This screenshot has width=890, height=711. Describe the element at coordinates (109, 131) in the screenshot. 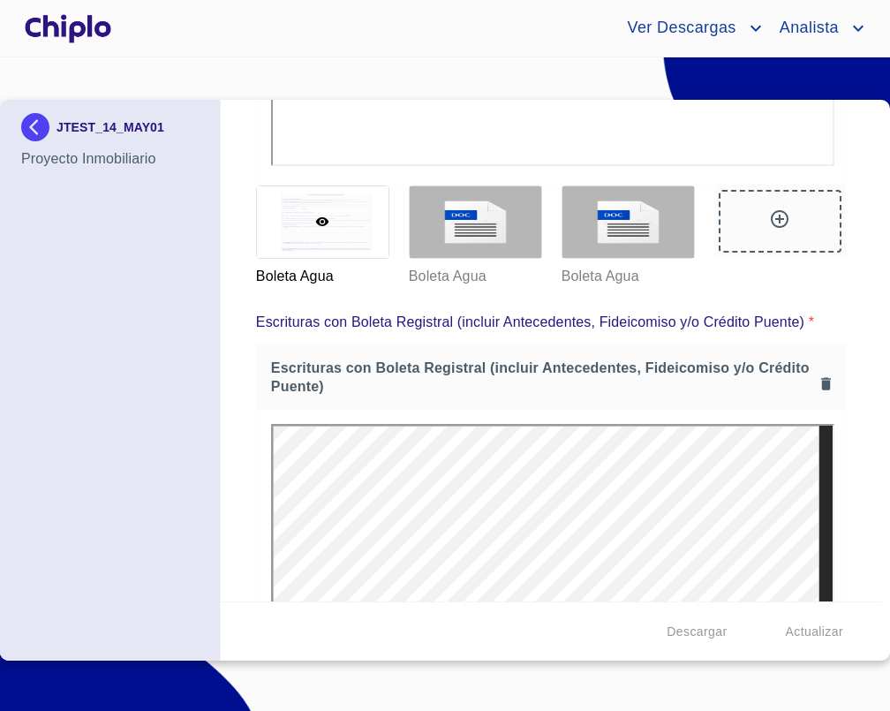

I see `div: JTEST_14_MAY01` at that location.